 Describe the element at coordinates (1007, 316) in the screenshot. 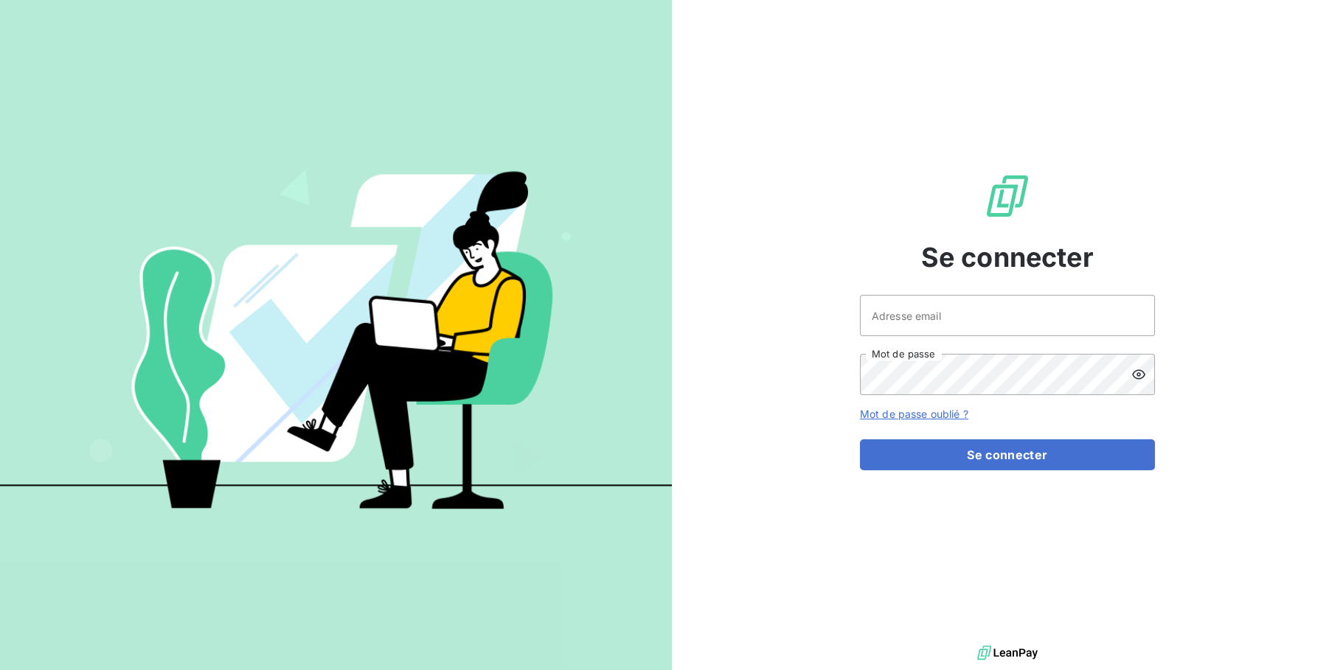

I see `input: placeholder` at that location.